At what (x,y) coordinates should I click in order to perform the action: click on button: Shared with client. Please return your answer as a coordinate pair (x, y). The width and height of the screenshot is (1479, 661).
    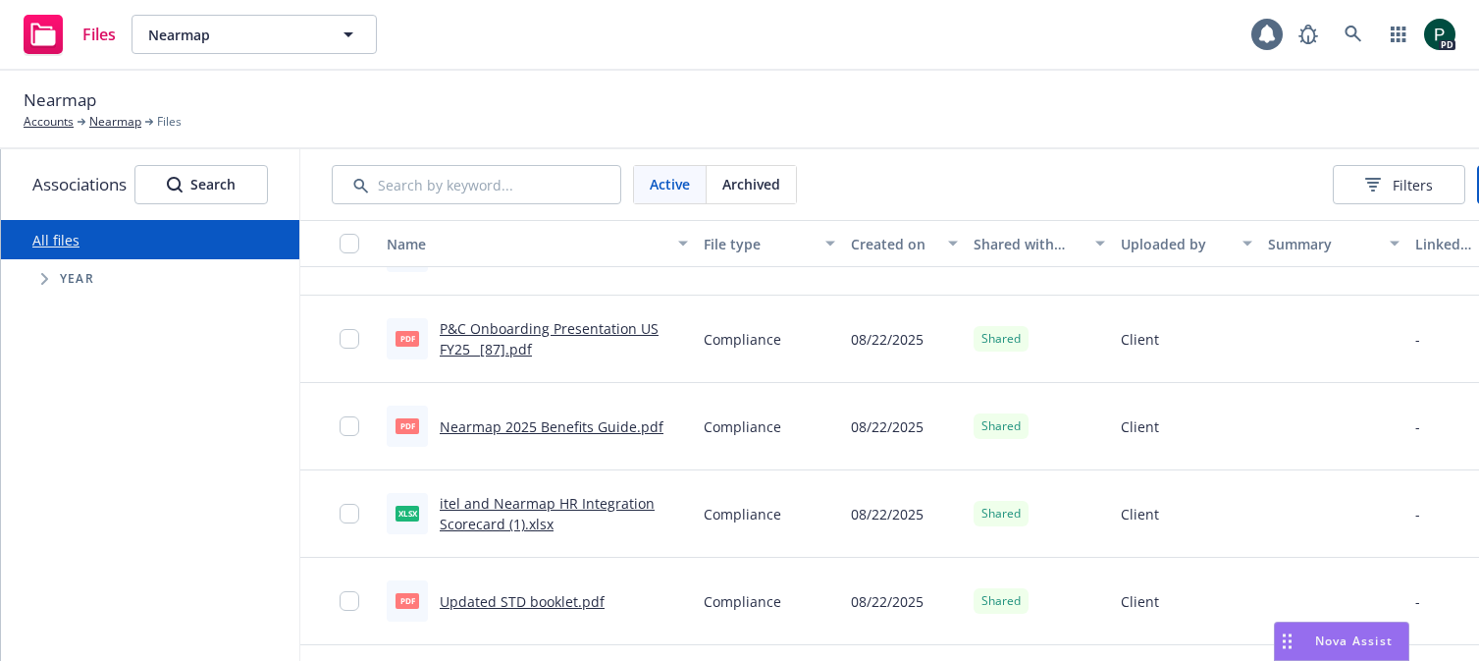
    Looking at the image, I should click on (1039, 243).